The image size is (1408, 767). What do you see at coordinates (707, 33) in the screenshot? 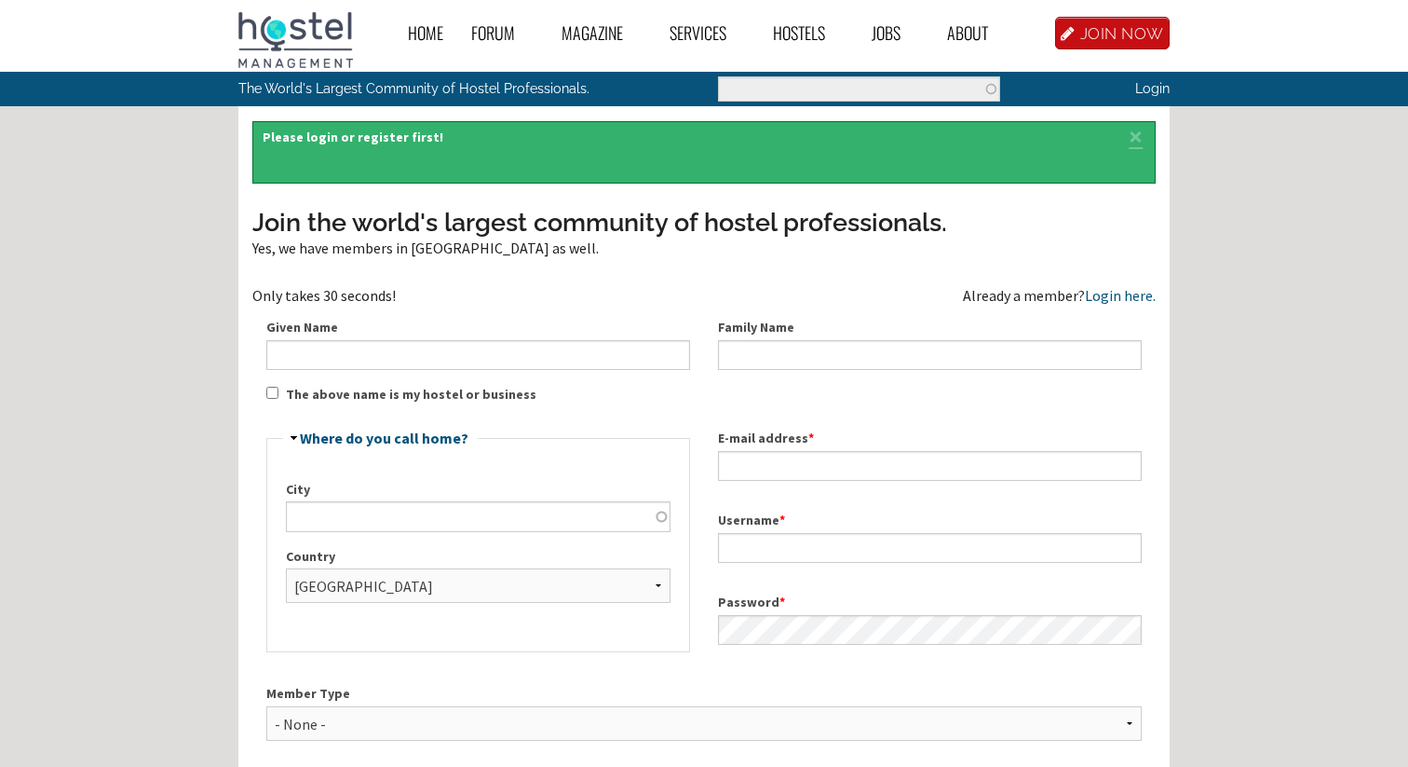
I see `a: Services` at bounding box center [707, 33].